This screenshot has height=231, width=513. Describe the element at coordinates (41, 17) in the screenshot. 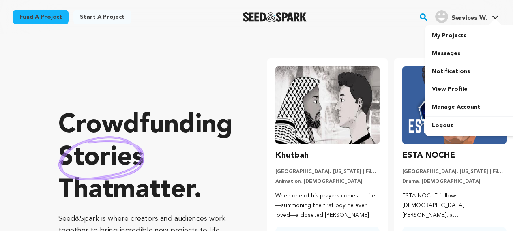

I see `a: Fund a project` at that location.